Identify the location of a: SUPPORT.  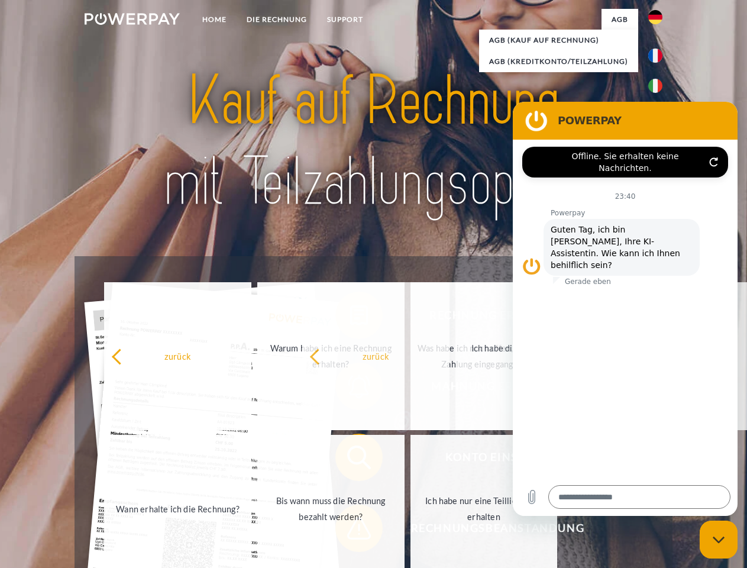
(345, 20).